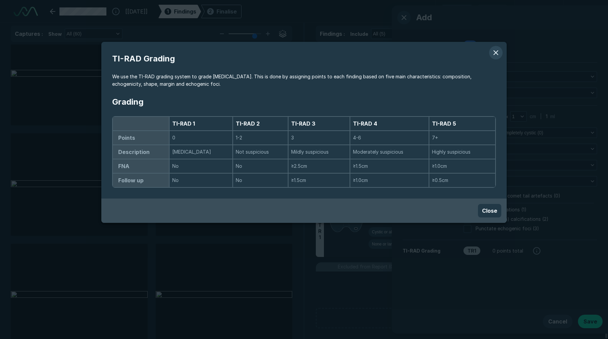 Image resolution: width=608 pixels, height=339 pixels. What do you see at coordinates (390, 138) in the screenshot?
I see `span: 4-6` at bounding box center [390, 138].